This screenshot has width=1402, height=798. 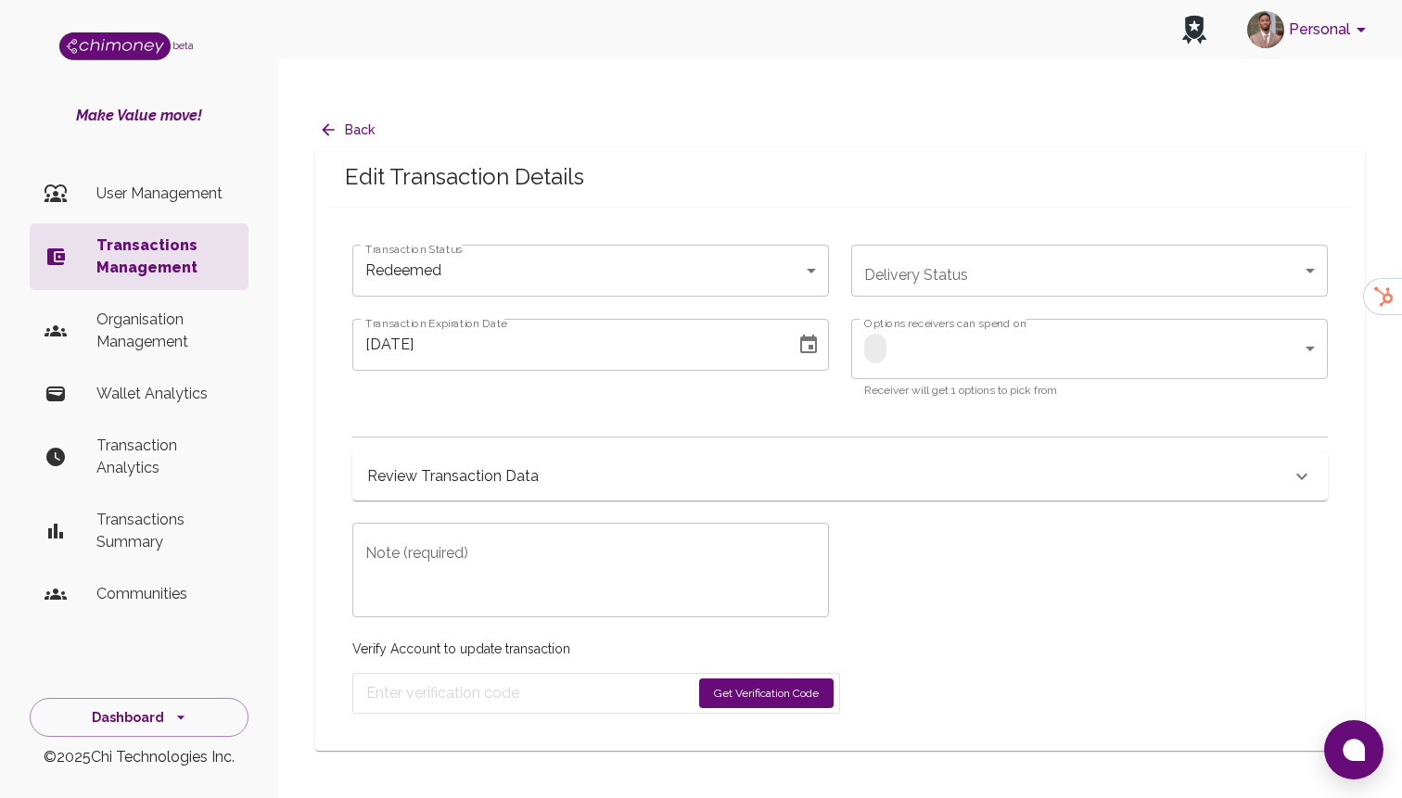 What do you see at coordinates (165, 331) in the screenshot?
I see `p: Organisation Management` at bounding box center [165, 331].